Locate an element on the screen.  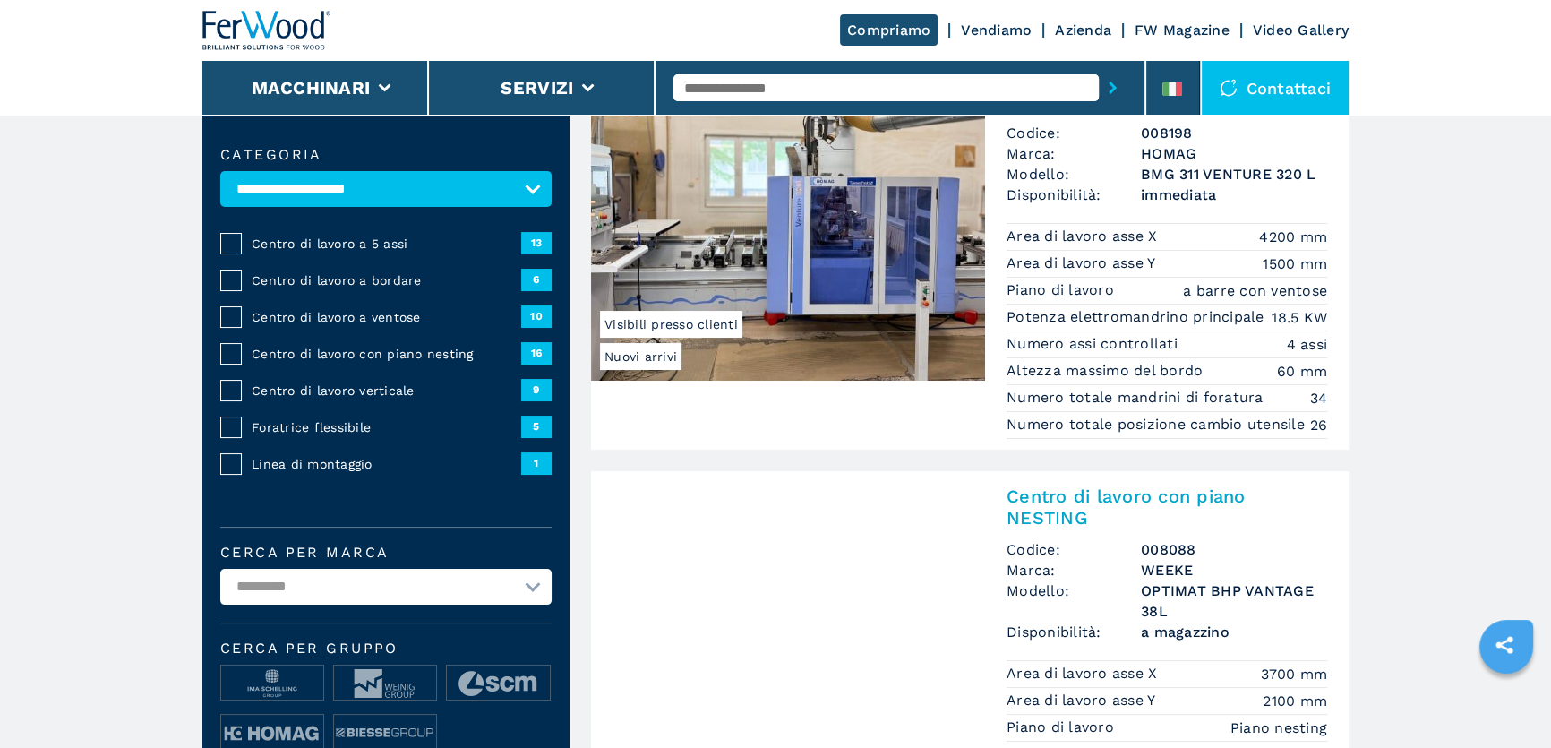
span: Centro di lavoro con piano nesting is located at coordinates (386, 354).